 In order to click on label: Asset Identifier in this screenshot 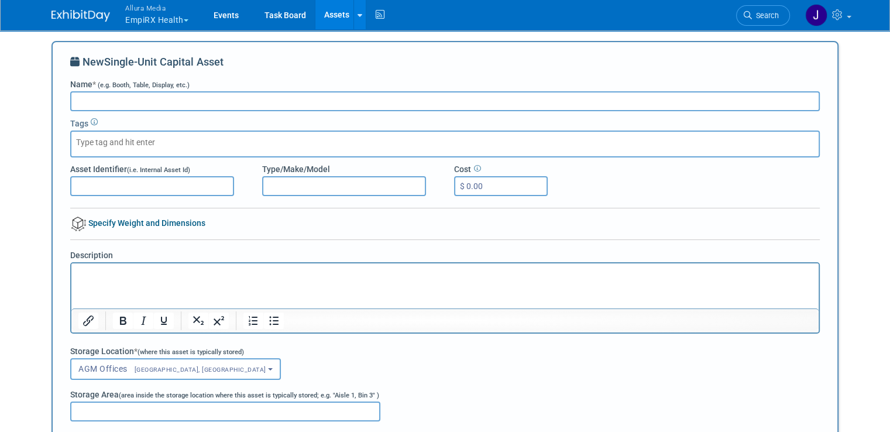, I will do `click(130, 169)`.